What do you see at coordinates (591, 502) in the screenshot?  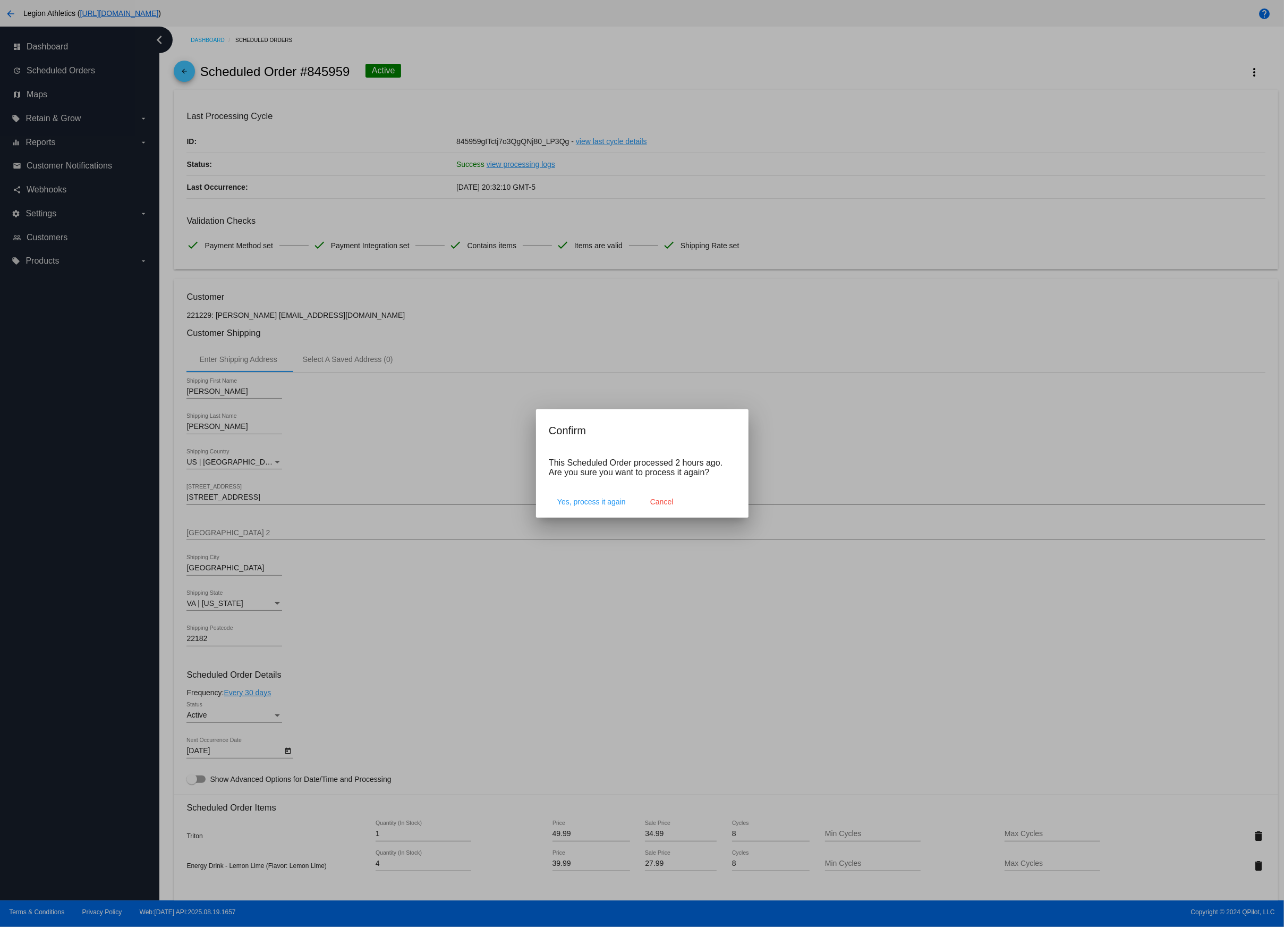 I see `span: Yes, process it again` at bounding box center [591, 502].